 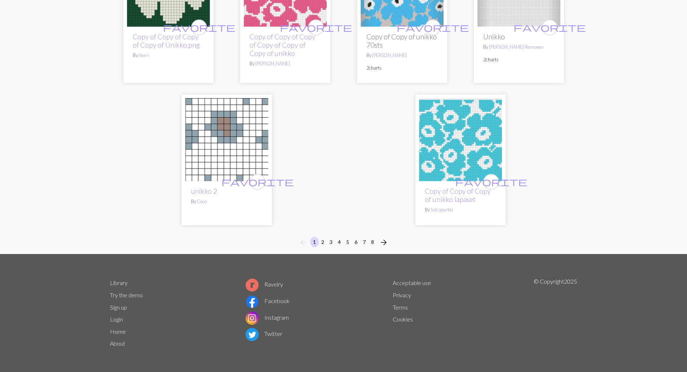 I want to click on button: 8, so click(x=372, y=242).